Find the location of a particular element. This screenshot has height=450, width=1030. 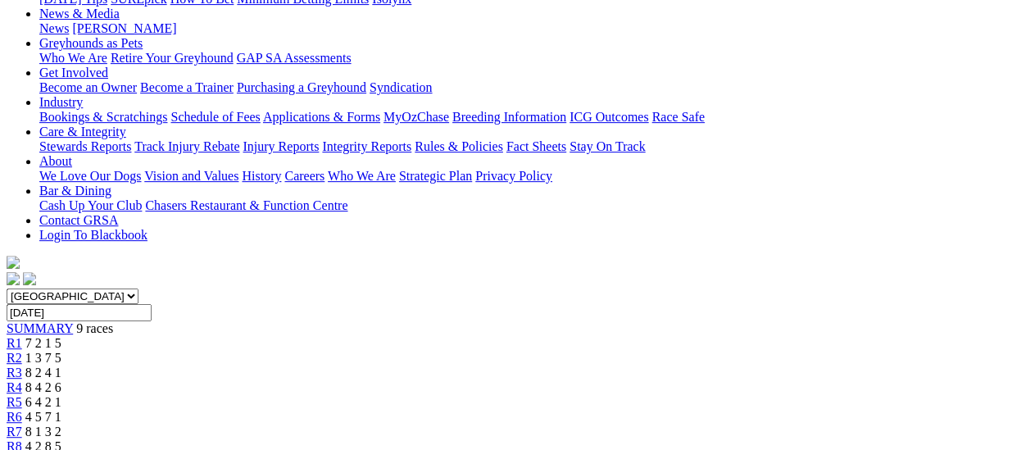

a: Schedule of Fees is located at coordinates (215, 116).